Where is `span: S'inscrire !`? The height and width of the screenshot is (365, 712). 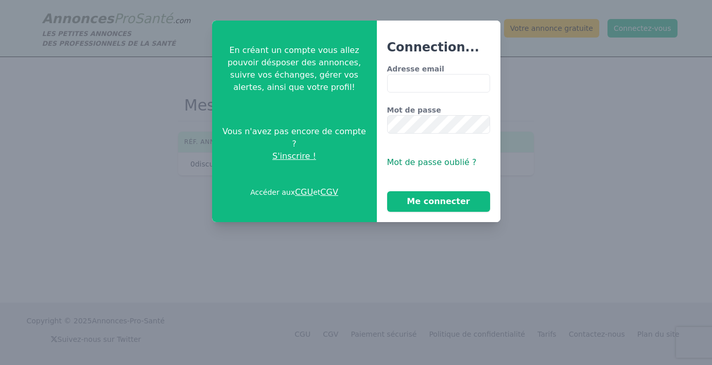
span: S'inscrire ! is located at coordinates (294, 156).